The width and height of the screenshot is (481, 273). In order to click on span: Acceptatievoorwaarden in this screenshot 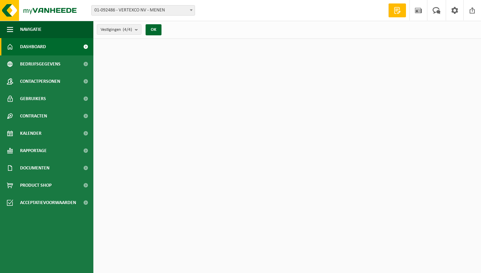, I will do `click(48, 202)`.